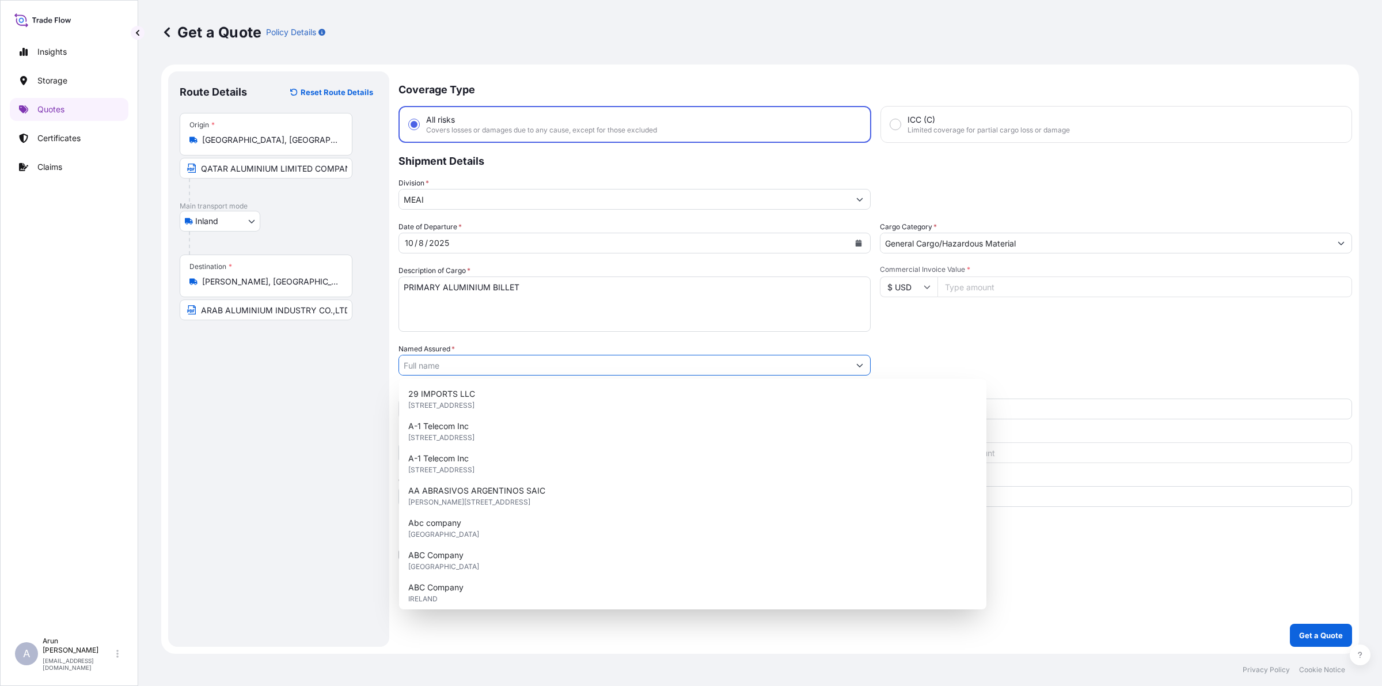 Image resolution: width=1382 pixels, height=686 pixels. Describe the element at coordinates (541, 130) in the screenshot. I see `span: Covers losses or damages due to any cause, except for those excluded` at that location.